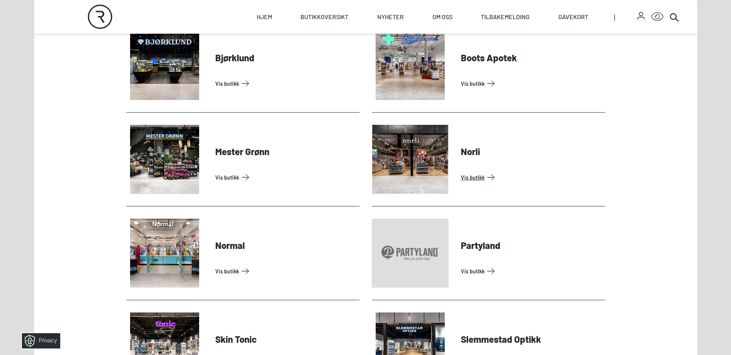  Describe the element at coordinates (286, 272) in the screenshot. I see `a: Vis Butikk: Normal` at that location.